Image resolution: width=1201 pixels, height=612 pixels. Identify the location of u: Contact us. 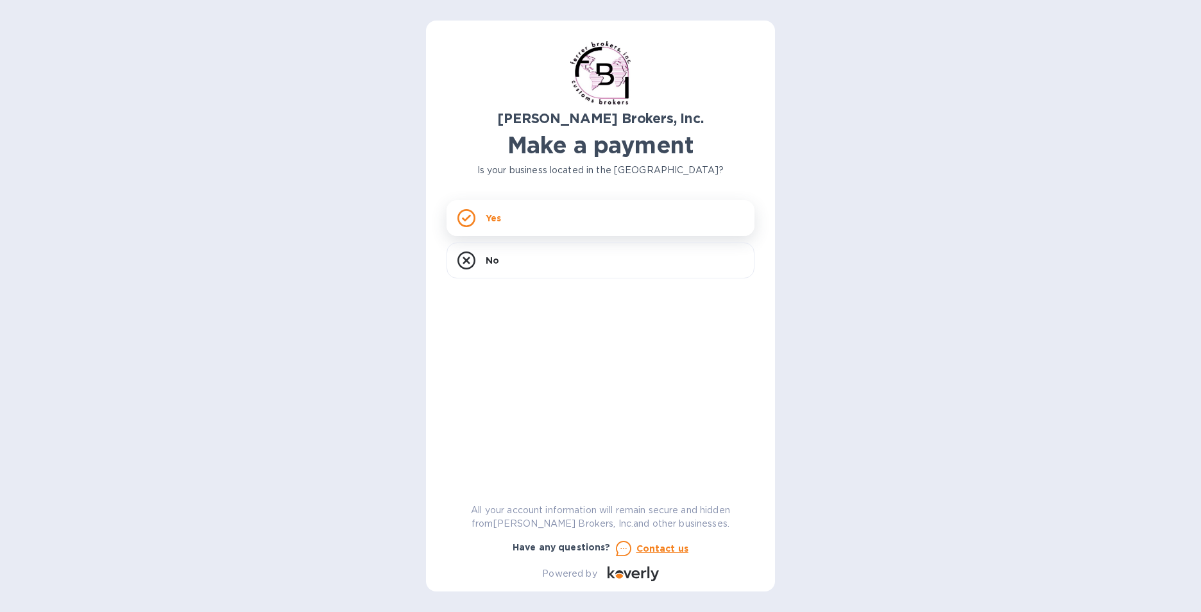
(663, 549).